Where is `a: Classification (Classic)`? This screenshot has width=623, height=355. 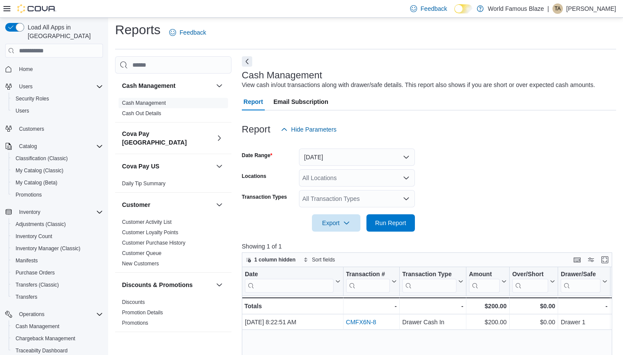
a: Classification (Classic) is located at coordinates (42, 158).